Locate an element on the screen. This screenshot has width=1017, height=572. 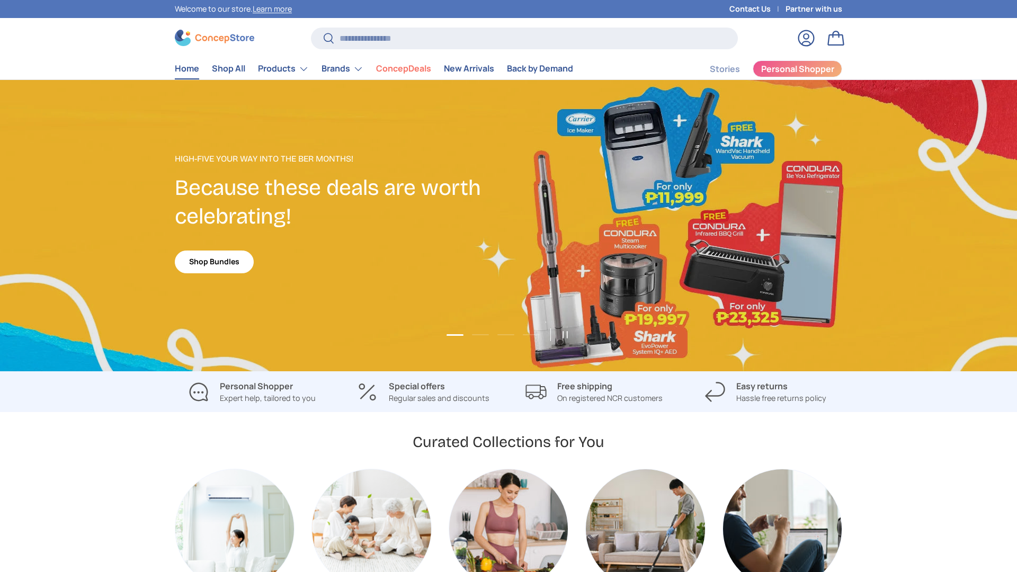
img: ConcepStore is located at coordinates (214, 38).